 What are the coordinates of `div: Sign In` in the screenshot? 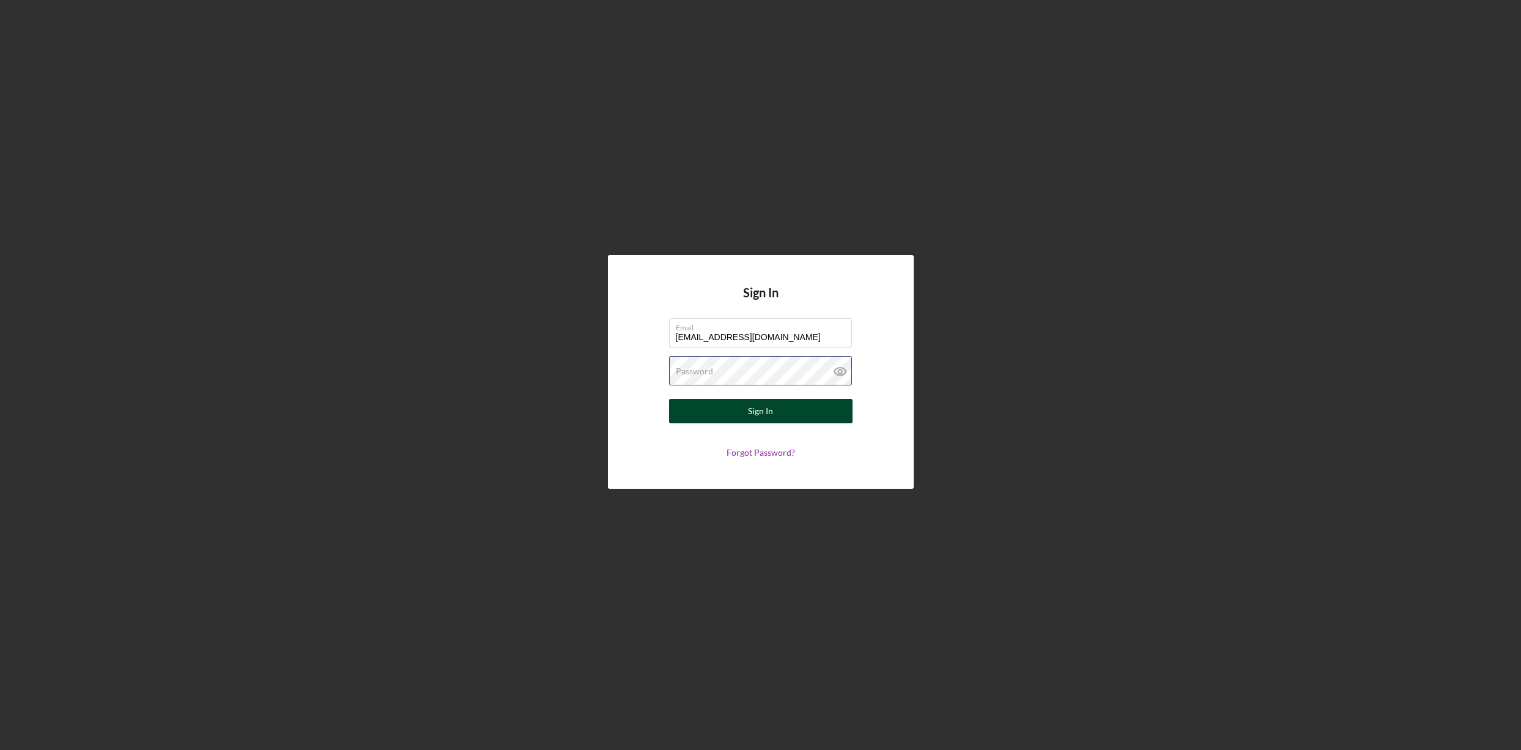 It's located at (760, 411).